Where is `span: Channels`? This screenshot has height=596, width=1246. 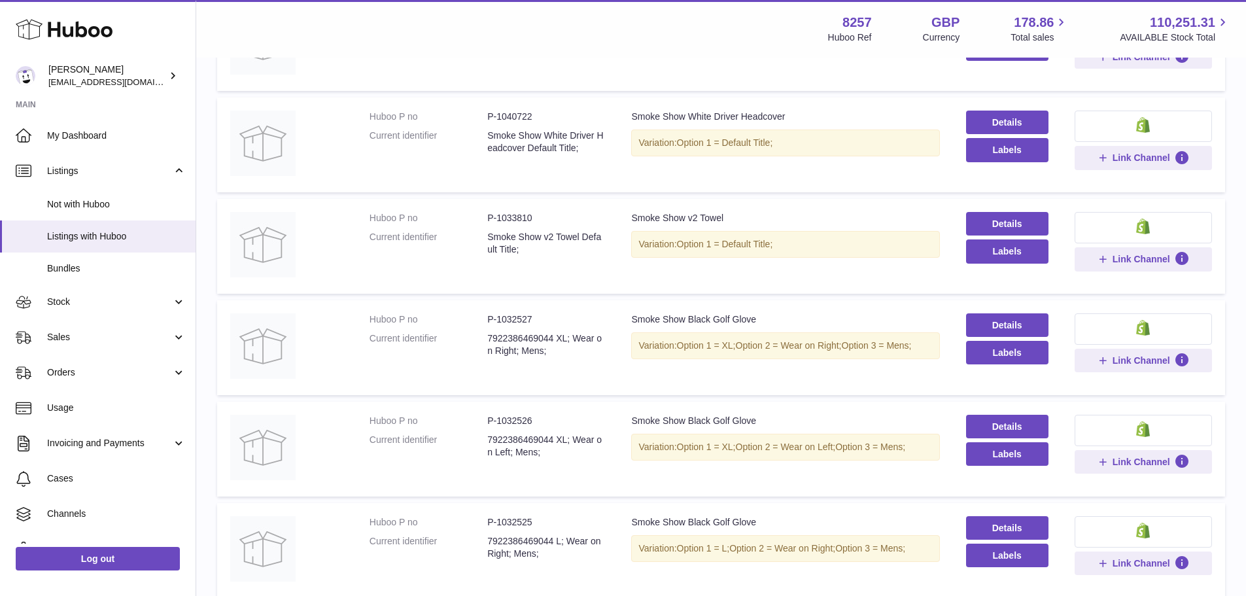 span: Channels is located at coordinates (116, 514).